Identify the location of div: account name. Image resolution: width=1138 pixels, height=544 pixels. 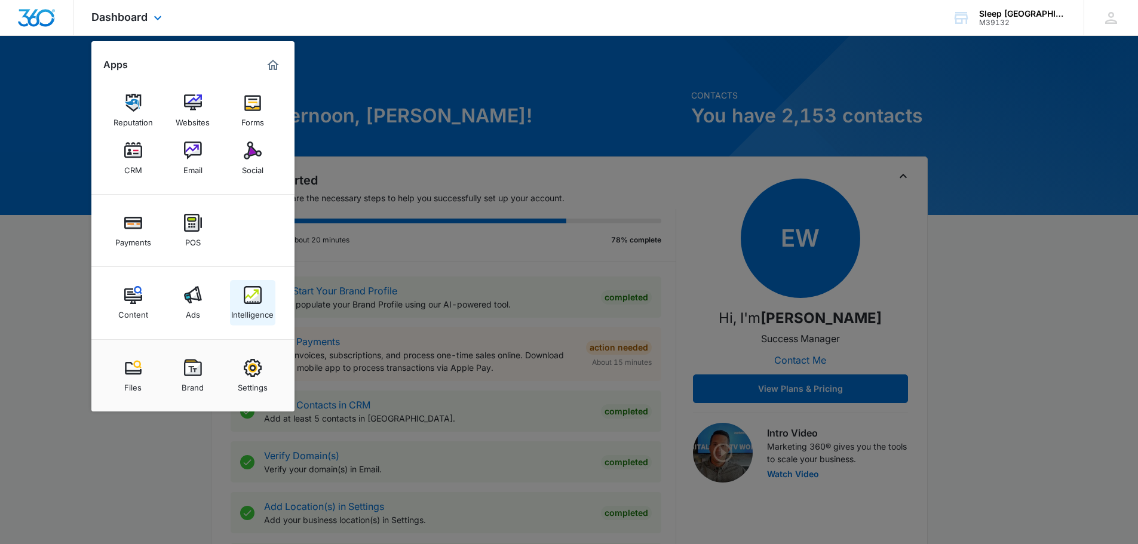
(1023, 14).